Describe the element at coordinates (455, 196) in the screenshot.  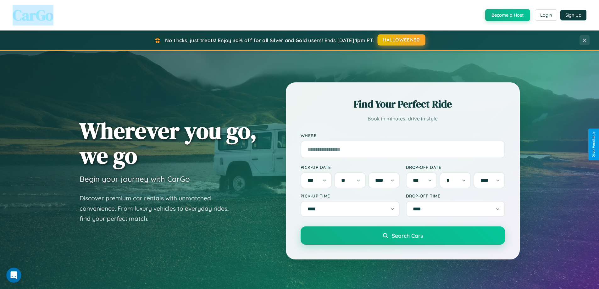
I see `label: Drop-off Time` at that location.